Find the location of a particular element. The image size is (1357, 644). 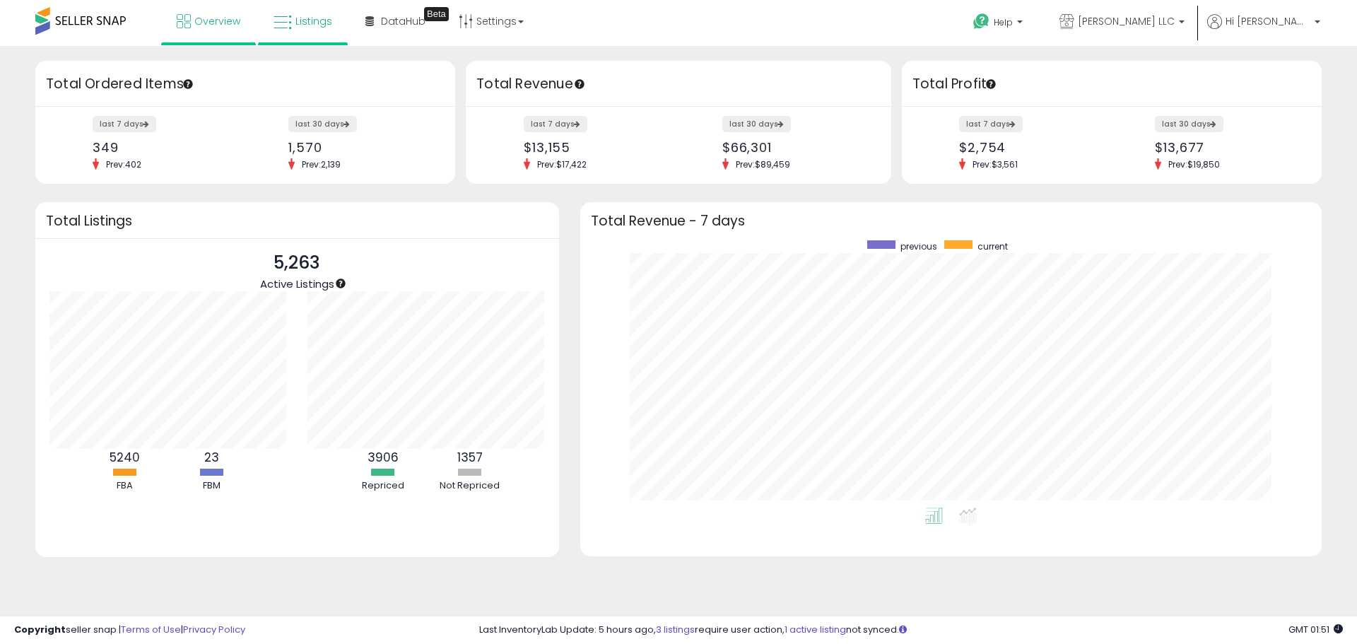

span: previous is located at coordinates (919, 246).